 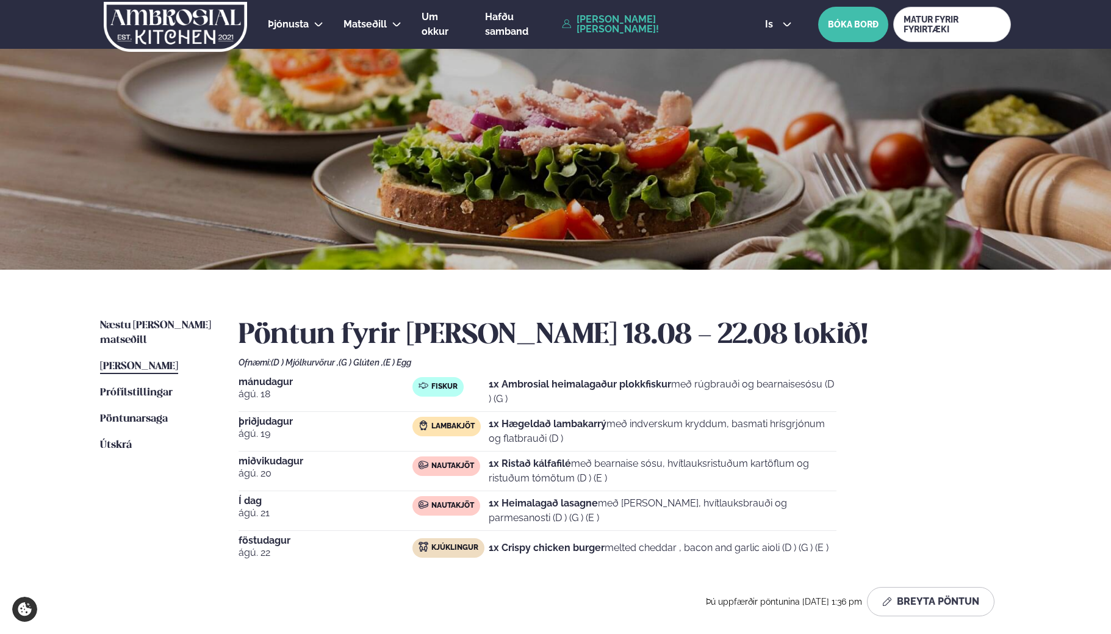 I want to click on p: með indverskum kryddum, basmati hrísgrjónum og flatbrauði (D ), so click(x=662, y=431).